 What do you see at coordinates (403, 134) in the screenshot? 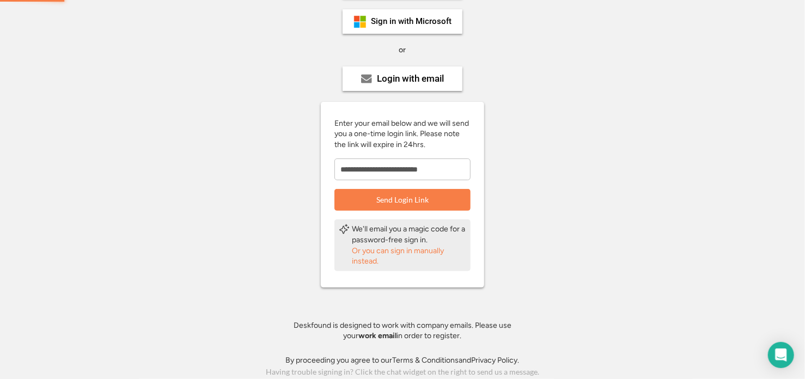
I see `div: Enter your email below and we will send you a one-time login link. Please note the link will expi...` at bounding box center [403, 134].